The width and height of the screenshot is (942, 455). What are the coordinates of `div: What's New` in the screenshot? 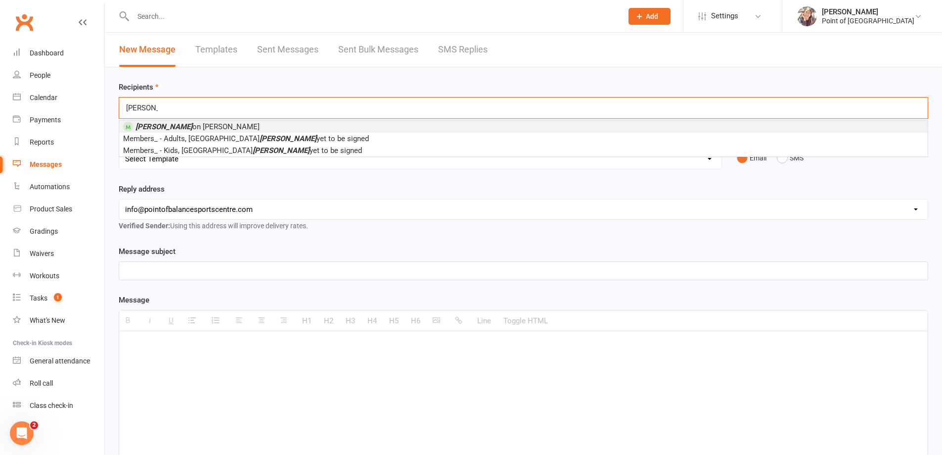 It's located at (47, 320).